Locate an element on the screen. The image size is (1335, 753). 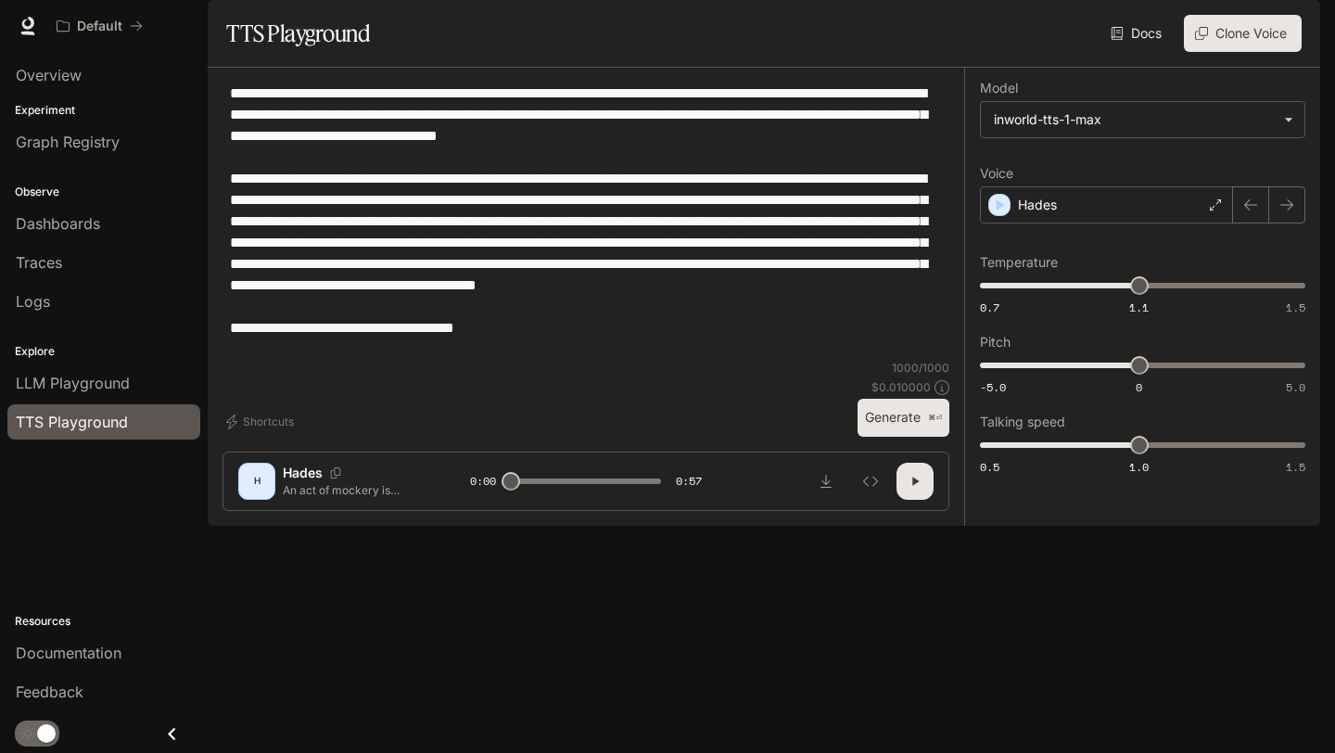
span: 1.1 is located at coordinates (1139, 307).